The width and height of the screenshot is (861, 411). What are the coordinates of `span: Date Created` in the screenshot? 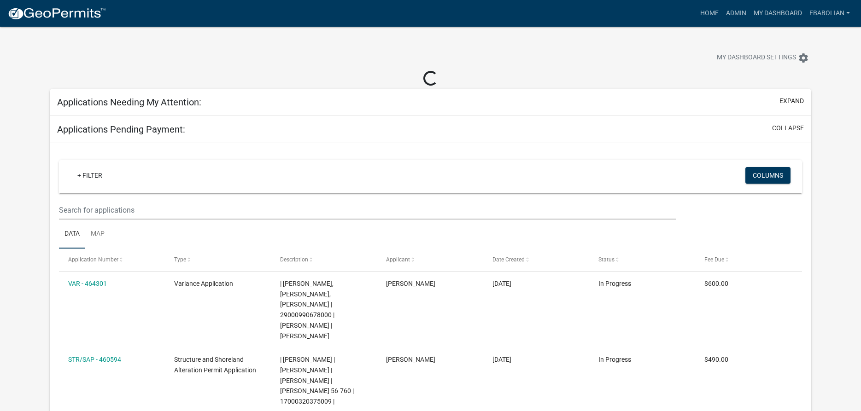 It's located at (508, 260).